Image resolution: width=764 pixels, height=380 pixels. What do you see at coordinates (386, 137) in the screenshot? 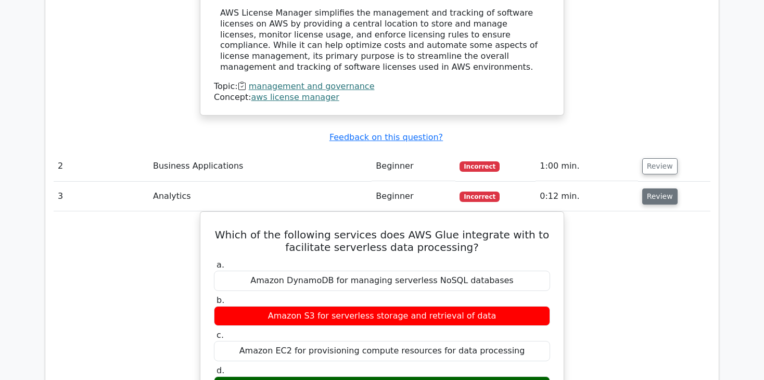
I see `a: Feedback on this question?` at bounding box center [386, 137].